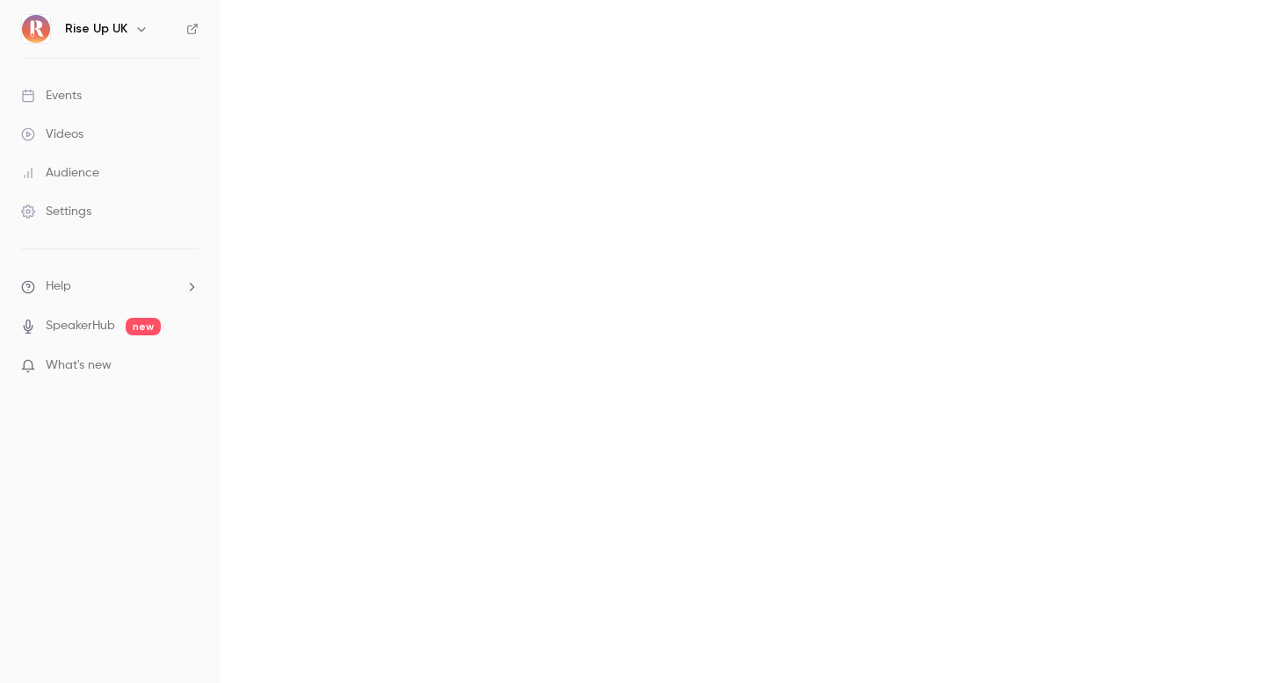 This screenshot has width=1265, height=683. I want to click on li: help-dropdown-opener, so click(110, 286).